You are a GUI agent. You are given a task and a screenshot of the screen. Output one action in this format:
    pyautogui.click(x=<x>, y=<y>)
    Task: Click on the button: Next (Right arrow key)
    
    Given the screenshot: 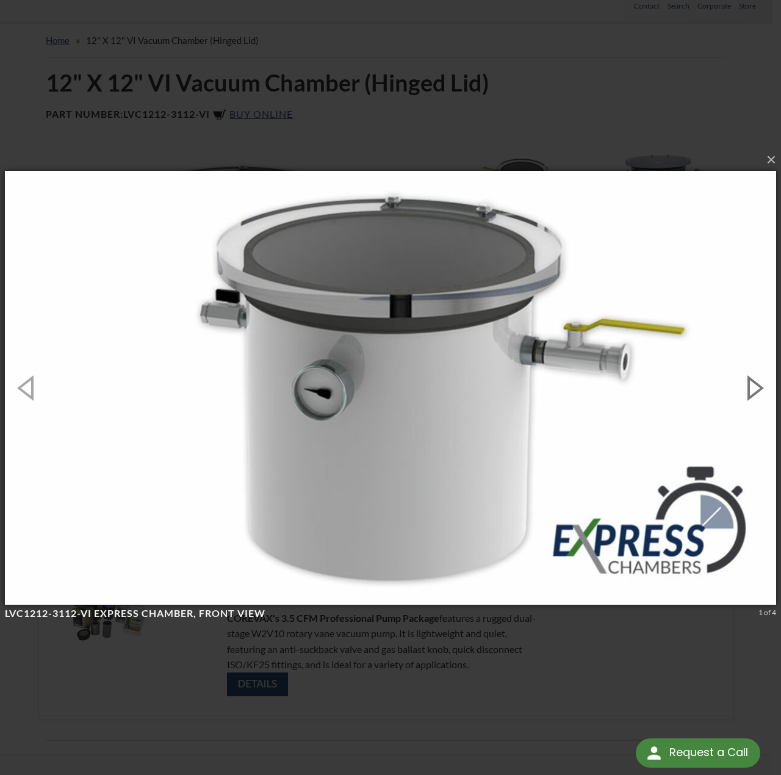 What is the action you would take?
    pyautogui.click(x=754, y=387)
    